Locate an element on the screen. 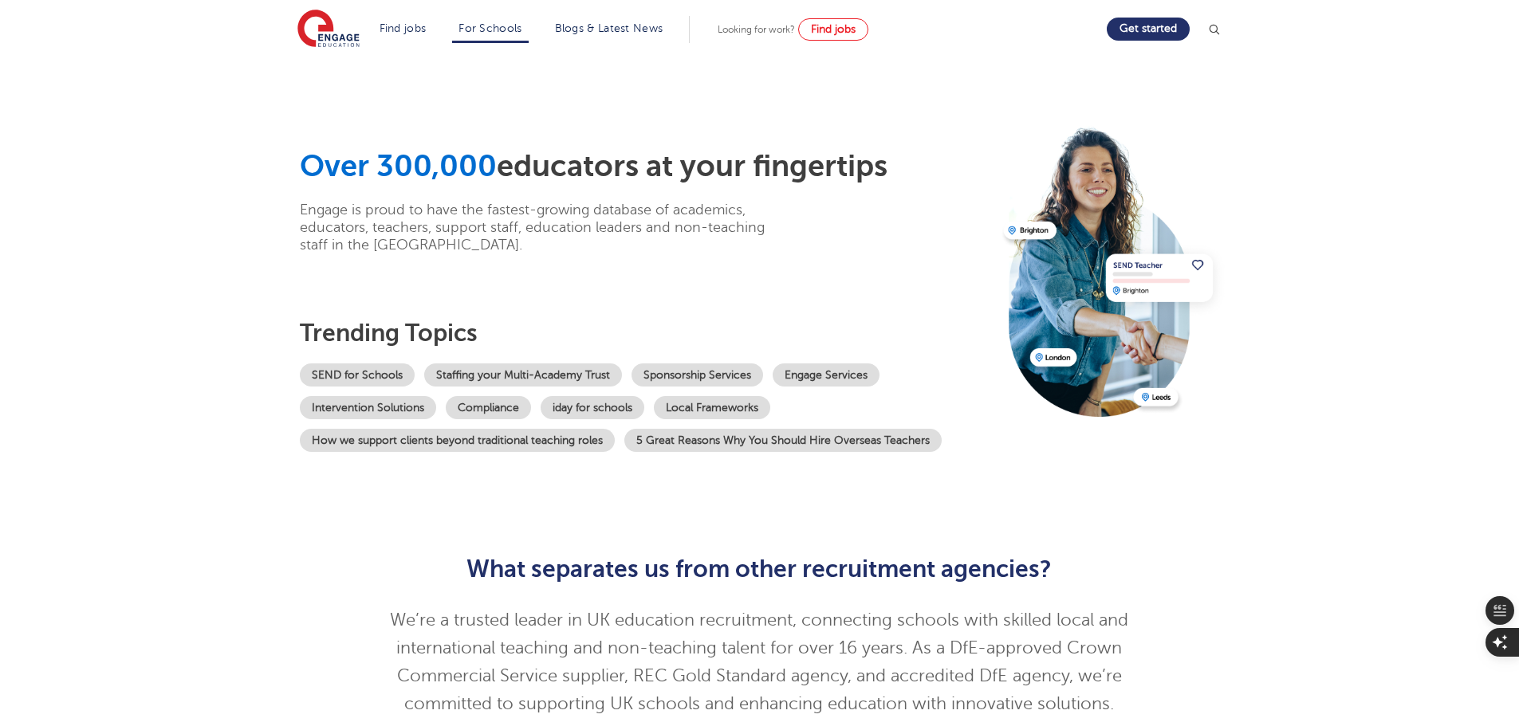  a: 5 Great Reasons Why You Should Hire Overseas Teachers is located at coordinates (783, 440).